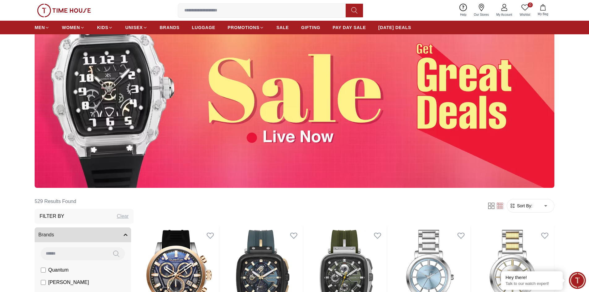 The width and height of the screenshot is (589, 292). Describe the element at coordinates (40, 28) in the screenshot. I see `span: MEN` at that location.